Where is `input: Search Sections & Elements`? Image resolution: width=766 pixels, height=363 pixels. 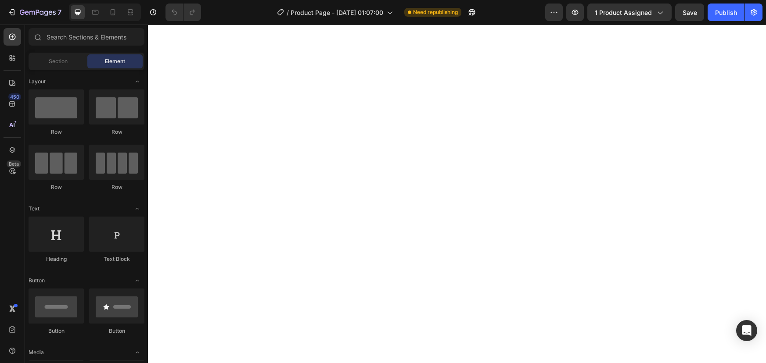
input: Search Sections & Elements is located at coordinates (86, 37).